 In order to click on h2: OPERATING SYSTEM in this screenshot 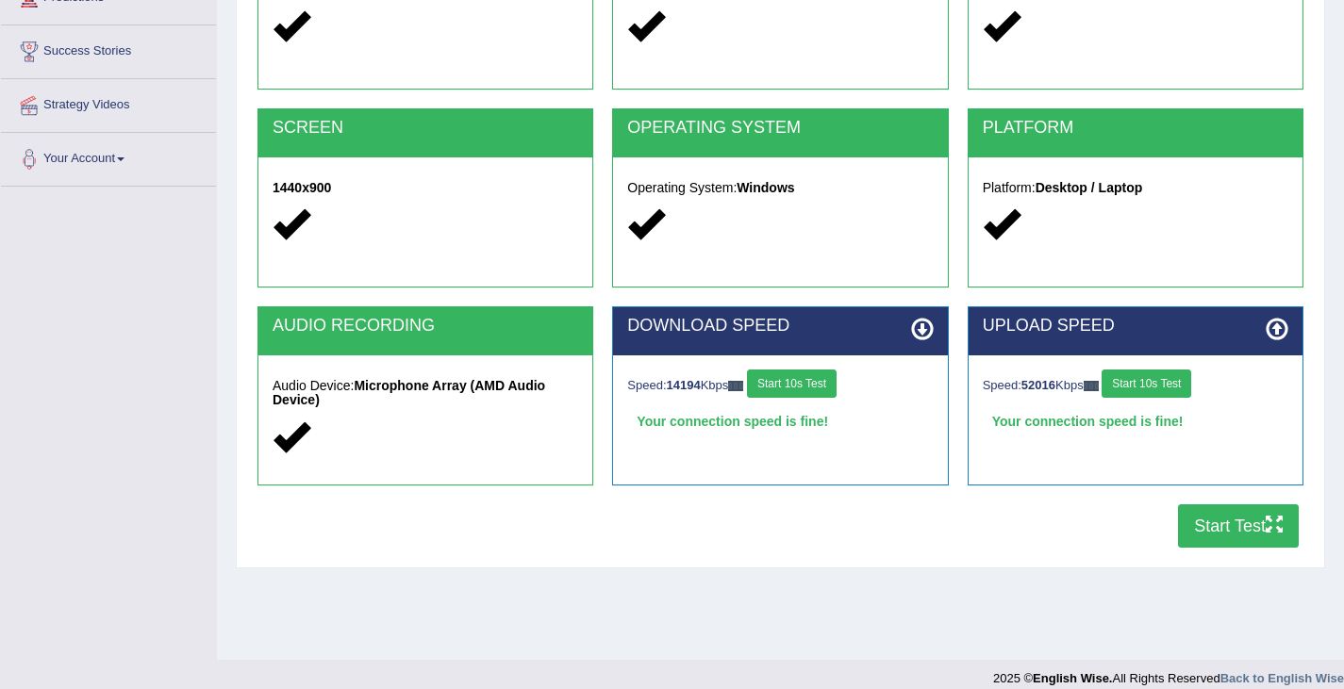, I will do `click(780, 128)`.